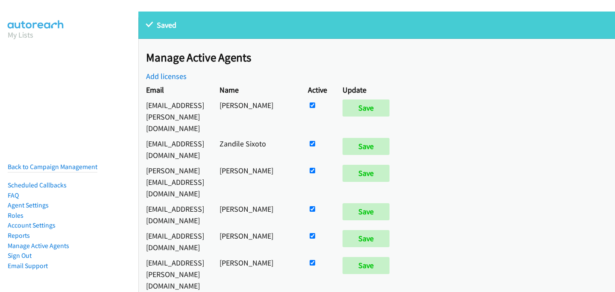 This screenshot has width=615, height=292. What do you see at coordinates (15, 215) in the screenshot?
I see `a: Roles` at bounding box center [15, 215].